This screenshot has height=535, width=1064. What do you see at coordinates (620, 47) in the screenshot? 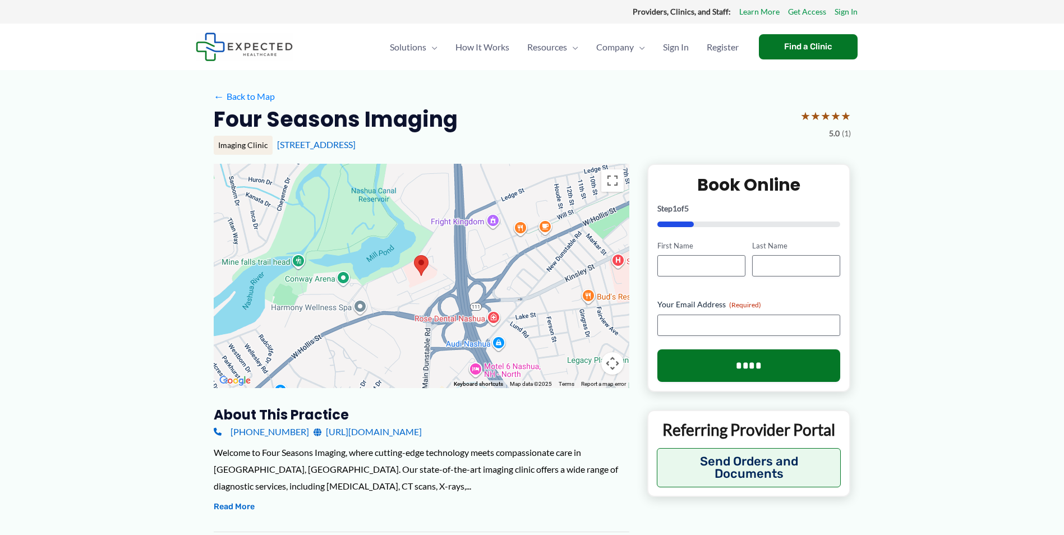
I see `a: CompanyMenu Toggle` at bounding box center [620, 47].